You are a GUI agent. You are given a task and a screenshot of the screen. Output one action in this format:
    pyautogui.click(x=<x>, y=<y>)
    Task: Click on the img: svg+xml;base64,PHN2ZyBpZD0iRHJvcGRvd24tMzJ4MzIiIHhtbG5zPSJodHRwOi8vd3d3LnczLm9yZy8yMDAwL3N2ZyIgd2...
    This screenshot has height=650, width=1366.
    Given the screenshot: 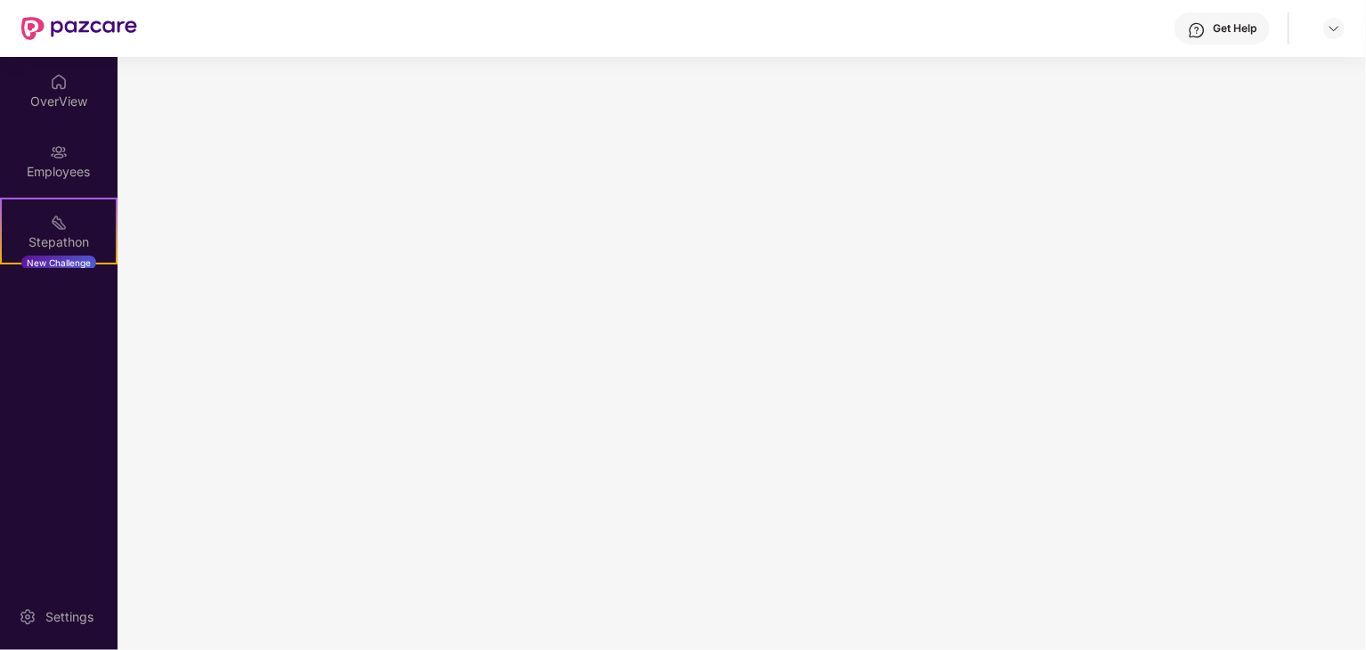 What is the action you would take?
    pyautogui.click(x=1334, y=29)
    